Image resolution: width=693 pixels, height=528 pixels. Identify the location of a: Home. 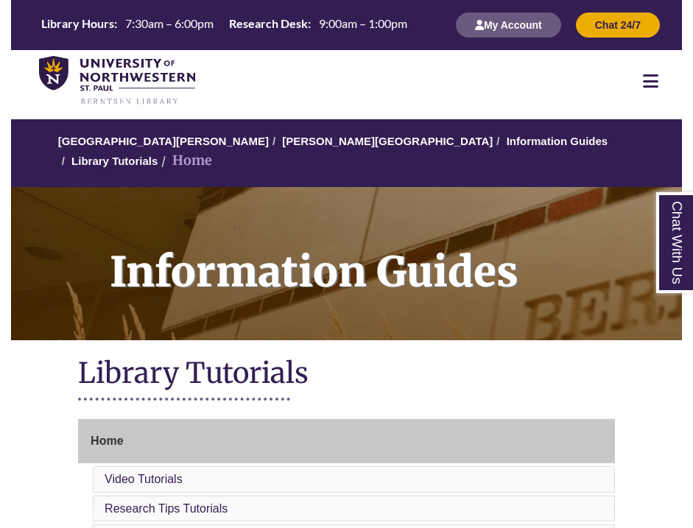
(346, 441).